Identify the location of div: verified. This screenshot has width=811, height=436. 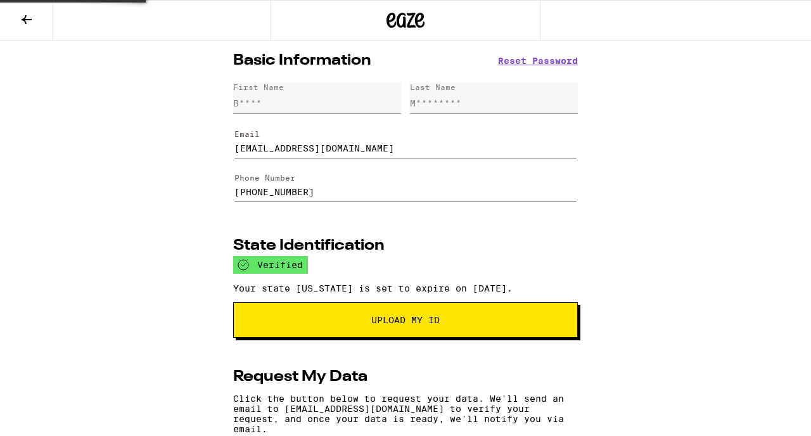
(271, 265).